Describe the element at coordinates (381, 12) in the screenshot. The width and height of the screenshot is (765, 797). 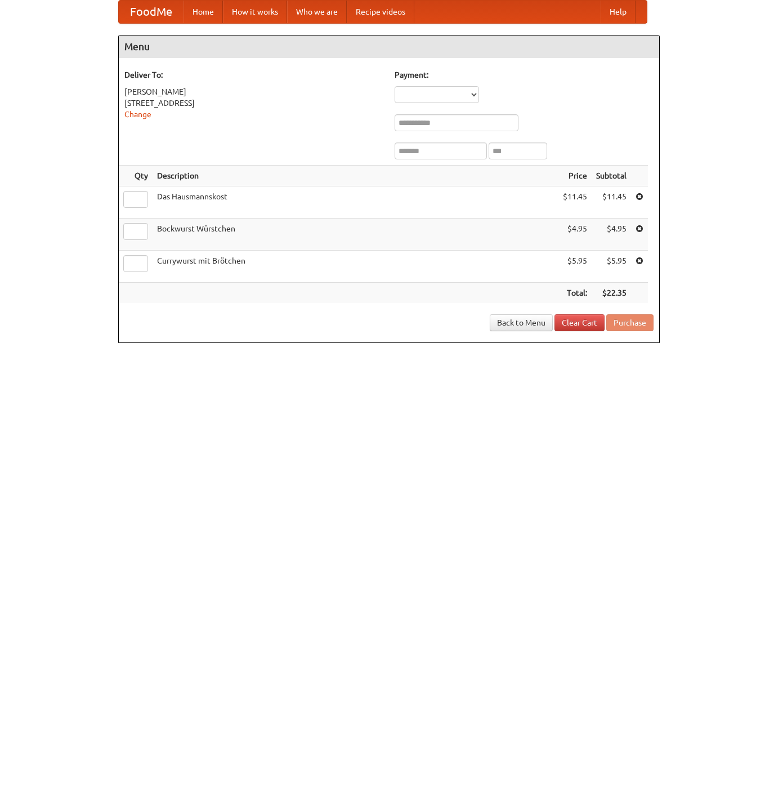
I see `a: Recipe videos` at that location.